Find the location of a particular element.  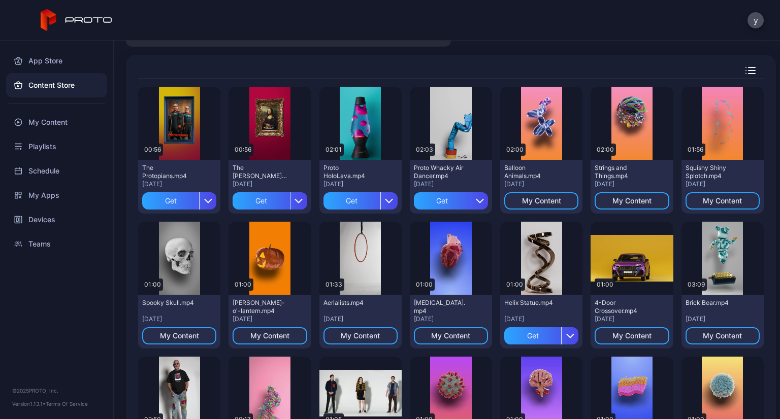

div: Strings and Things.mp4 is located at coordinates (622, 172).